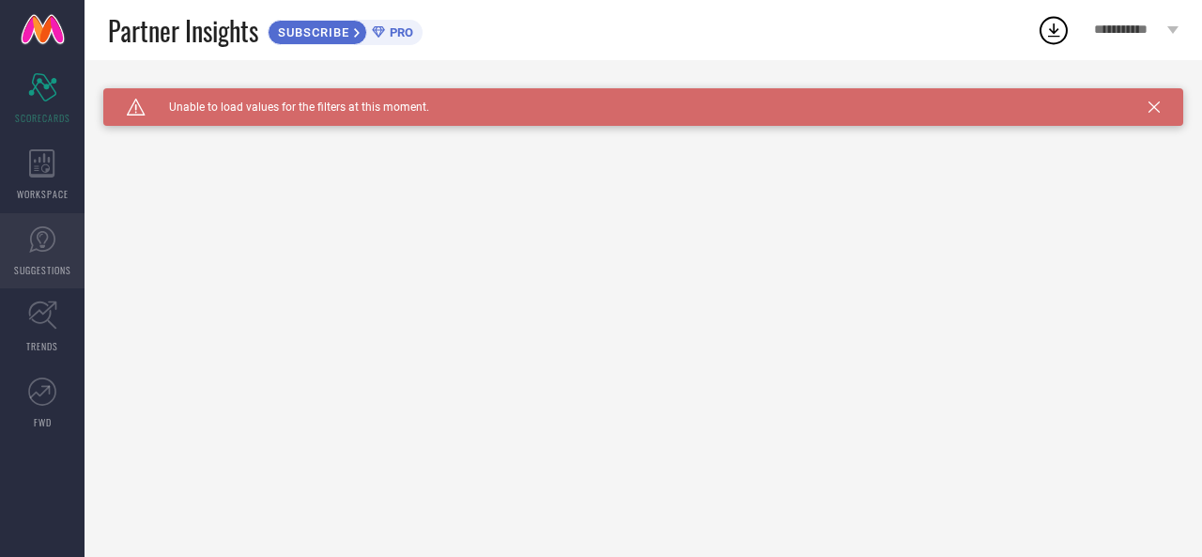 This screenshot has width=1202, height=557. Describe the element at coordinates (42, 117) in the screenshot. I see `span: SCORECARDS` at that location.